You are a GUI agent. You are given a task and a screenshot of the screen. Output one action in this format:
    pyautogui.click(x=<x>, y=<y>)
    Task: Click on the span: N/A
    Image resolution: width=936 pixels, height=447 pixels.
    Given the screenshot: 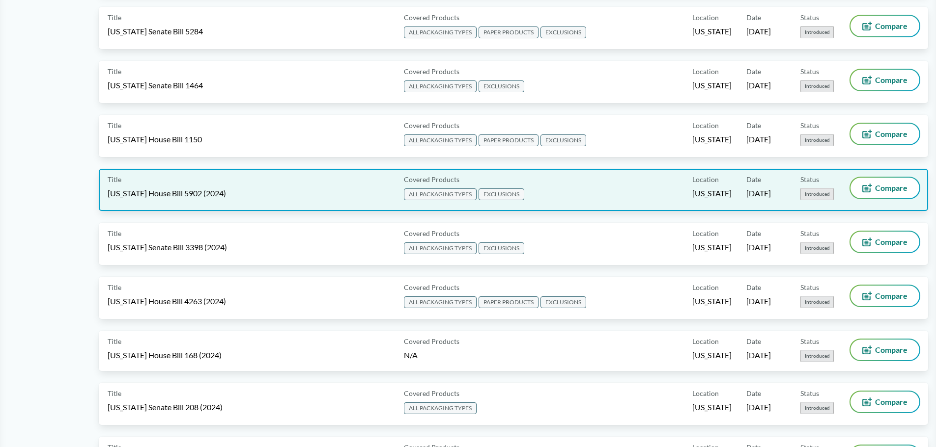 What is the action you would take?
    pyautogui.click(x=411, y=355)
    